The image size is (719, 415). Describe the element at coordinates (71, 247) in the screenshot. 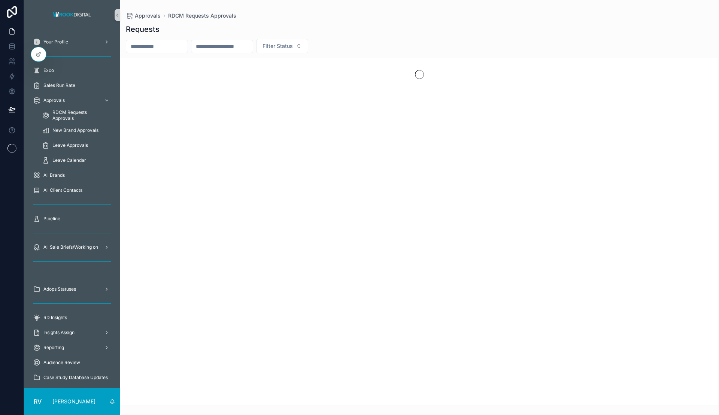

I see `span: All Sale Briefs/Working on` at that location.